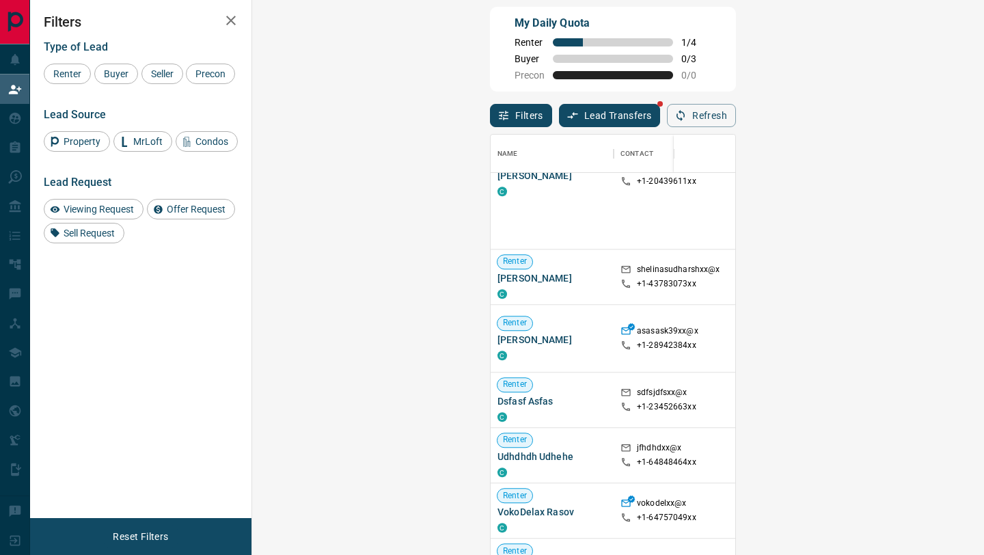 The width and height of the screenshot is (984, 555). I want to click on span: Lead Request, so click(77, 182).